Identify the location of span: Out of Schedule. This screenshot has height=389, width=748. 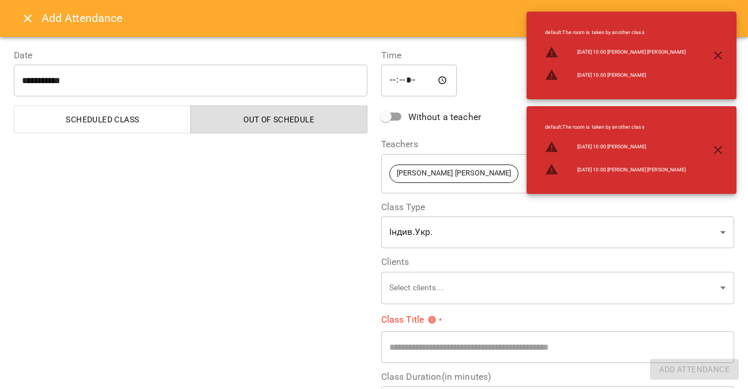
(279, 119).